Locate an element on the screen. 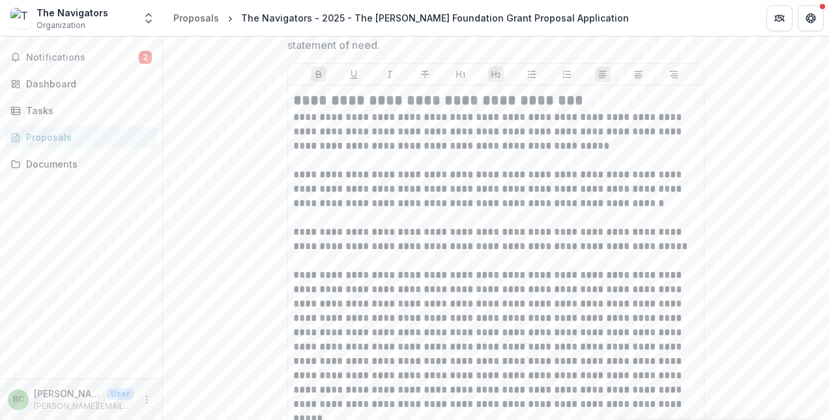 The image size is (829, 420). div: The Navigators is located at coordinates (72, 12).